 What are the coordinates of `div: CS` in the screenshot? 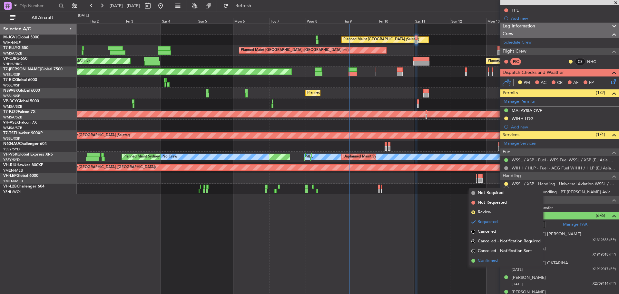 It's located at (580, 62).